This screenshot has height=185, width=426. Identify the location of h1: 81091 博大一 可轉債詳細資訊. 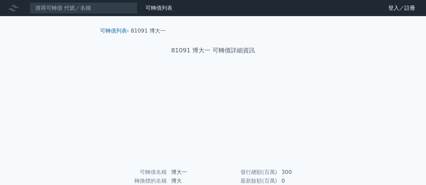
(213, 50).